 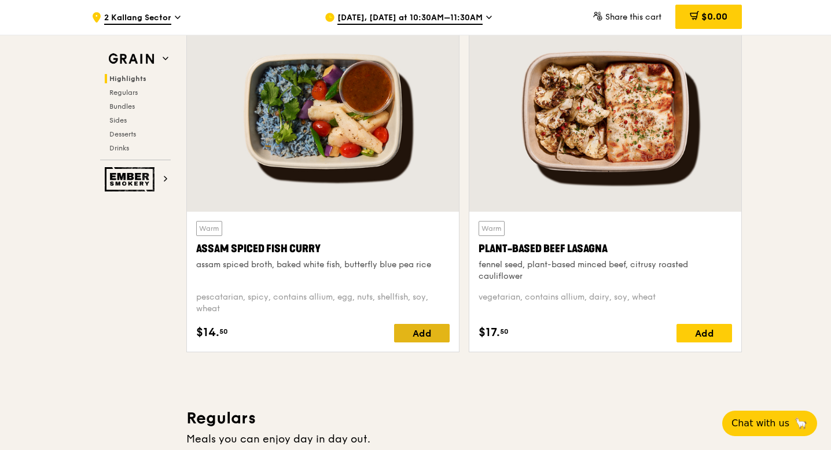 I want to click on div: Meals you can enjoy day in day out., so click(x=464, y=439).